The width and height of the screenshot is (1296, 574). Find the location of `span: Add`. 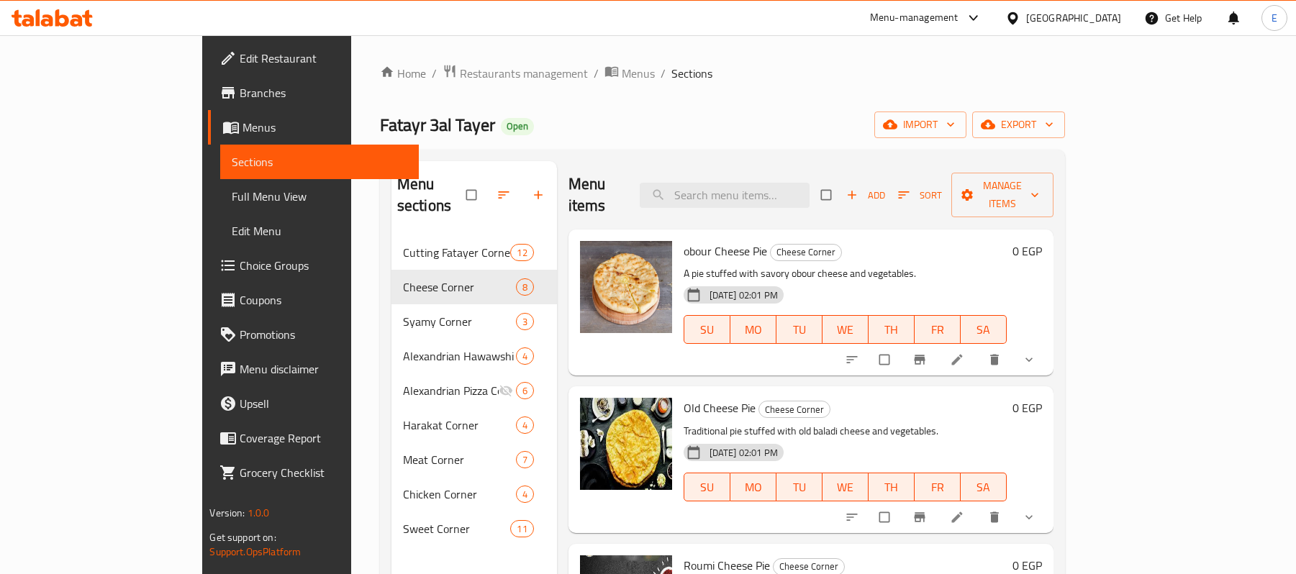

span: Add is located at coordinates (866, 195).